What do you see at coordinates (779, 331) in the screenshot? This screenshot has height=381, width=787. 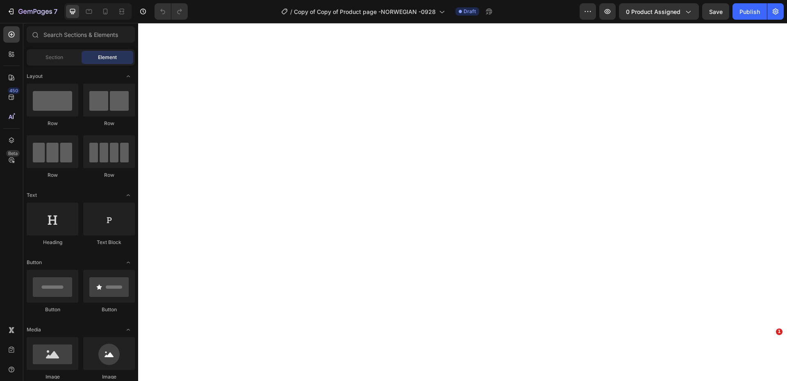 I see `span: 1` at bounding box center [779, 331].